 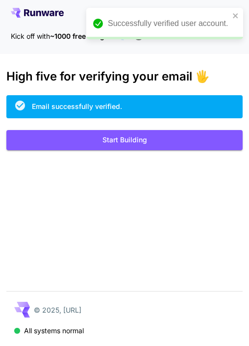 What do you see at coordinates (54, 330) in the screenshot?
I see `p: All systems normal` at bounding box center [54, 330].